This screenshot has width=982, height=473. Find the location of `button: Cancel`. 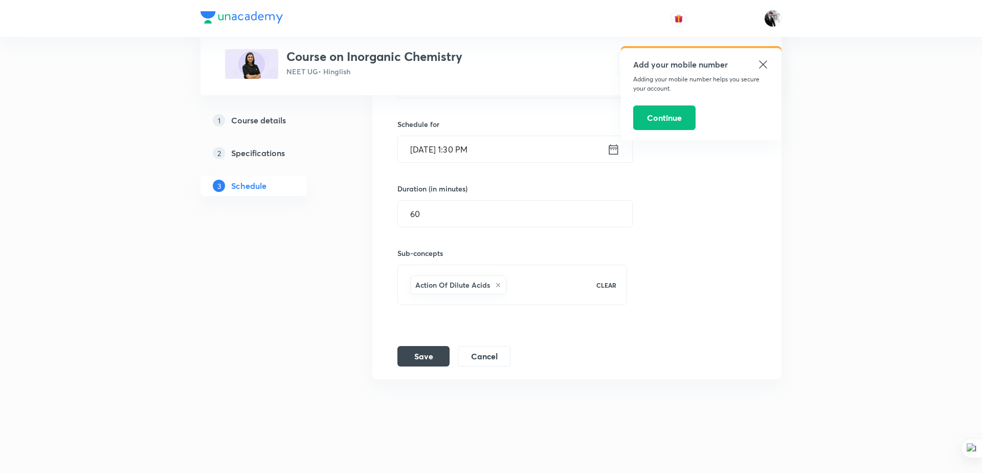

button: Cancel is located at coordinates (484, 356).